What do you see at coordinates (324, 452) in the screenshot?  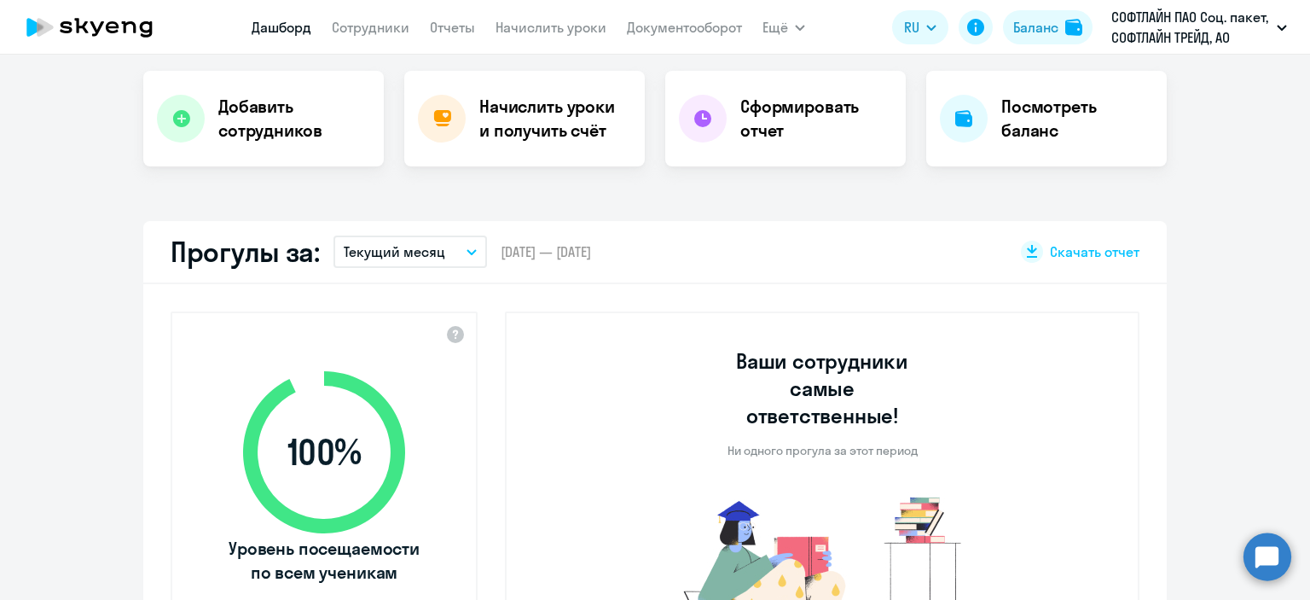 I see `span: 100 %` at bounding box center [324, 452].